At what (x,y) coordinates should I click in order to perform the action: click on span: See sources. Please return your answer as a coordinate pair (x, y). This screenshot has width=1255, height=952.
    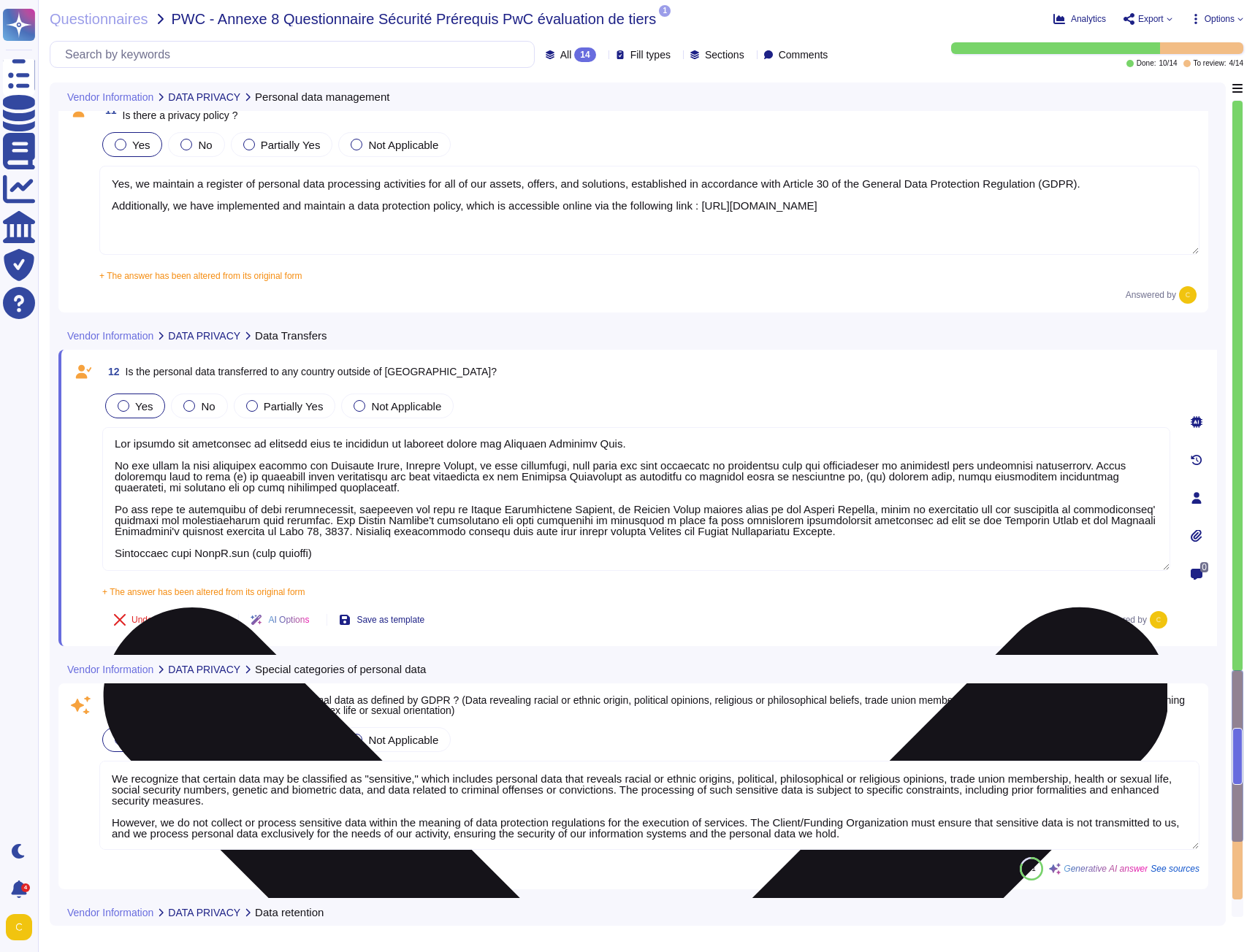
    Looking at the image, I should click on (1174, 869).